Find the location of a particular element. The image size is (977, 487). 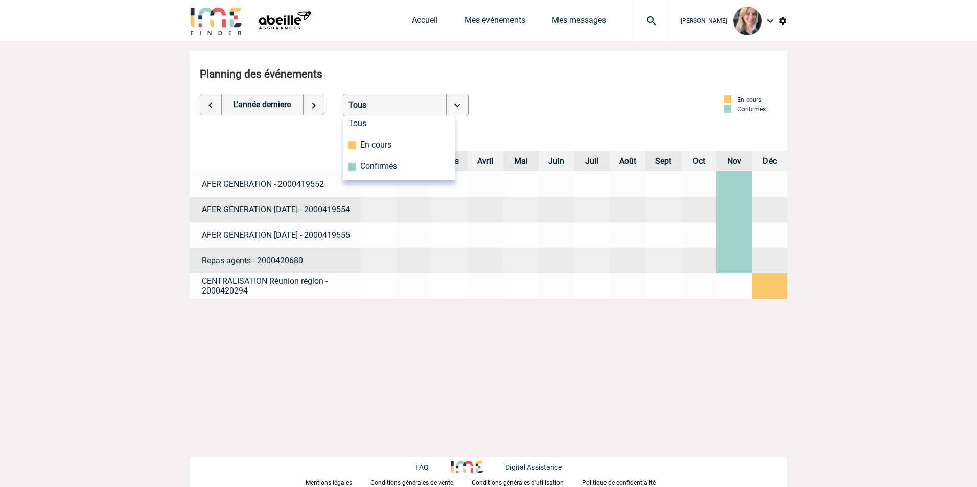

span: Confirmés is located at coordinates (752, 109).